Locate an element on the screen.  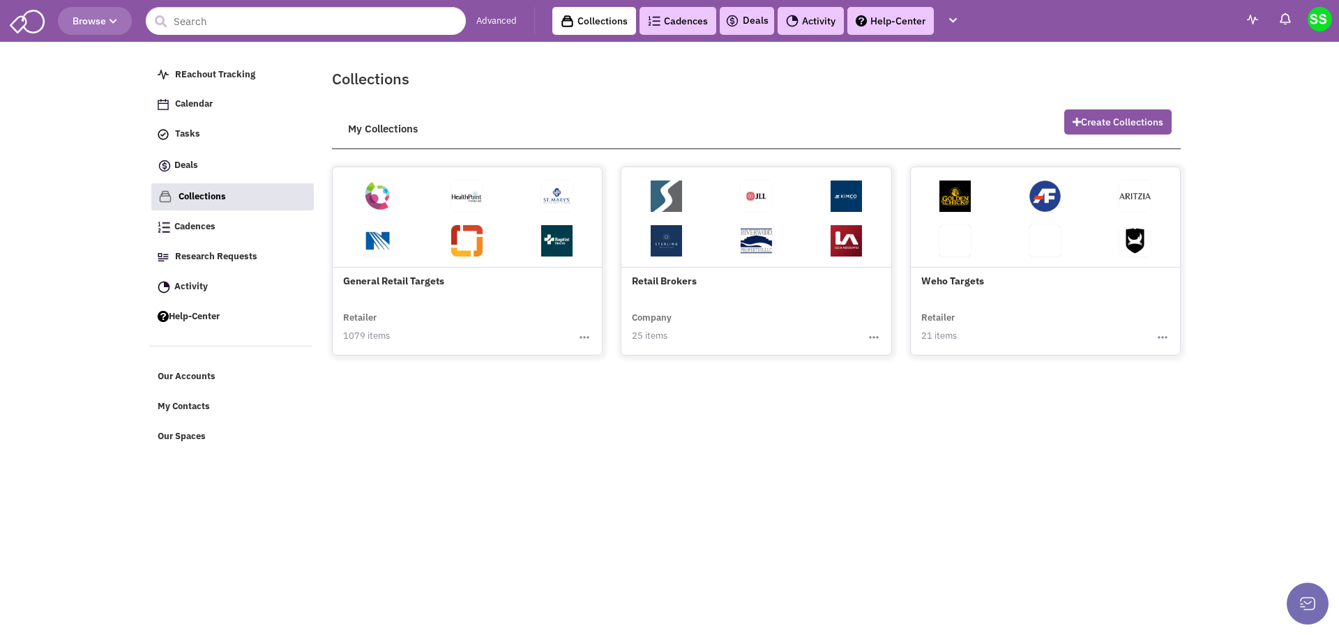
span: My Collections is located at coordinates (383, 128).